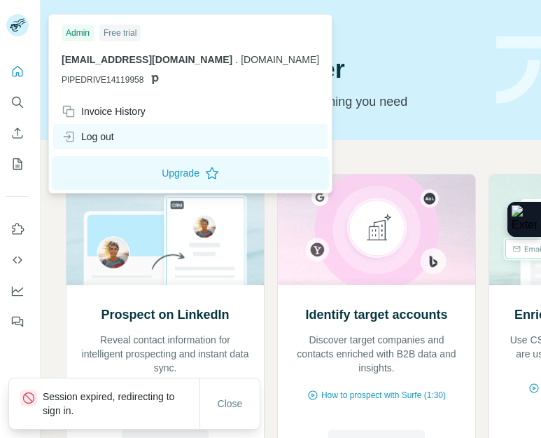  Describe the element at coordinates (230, 403) in the screenshot. I see `span: Close` at that location.